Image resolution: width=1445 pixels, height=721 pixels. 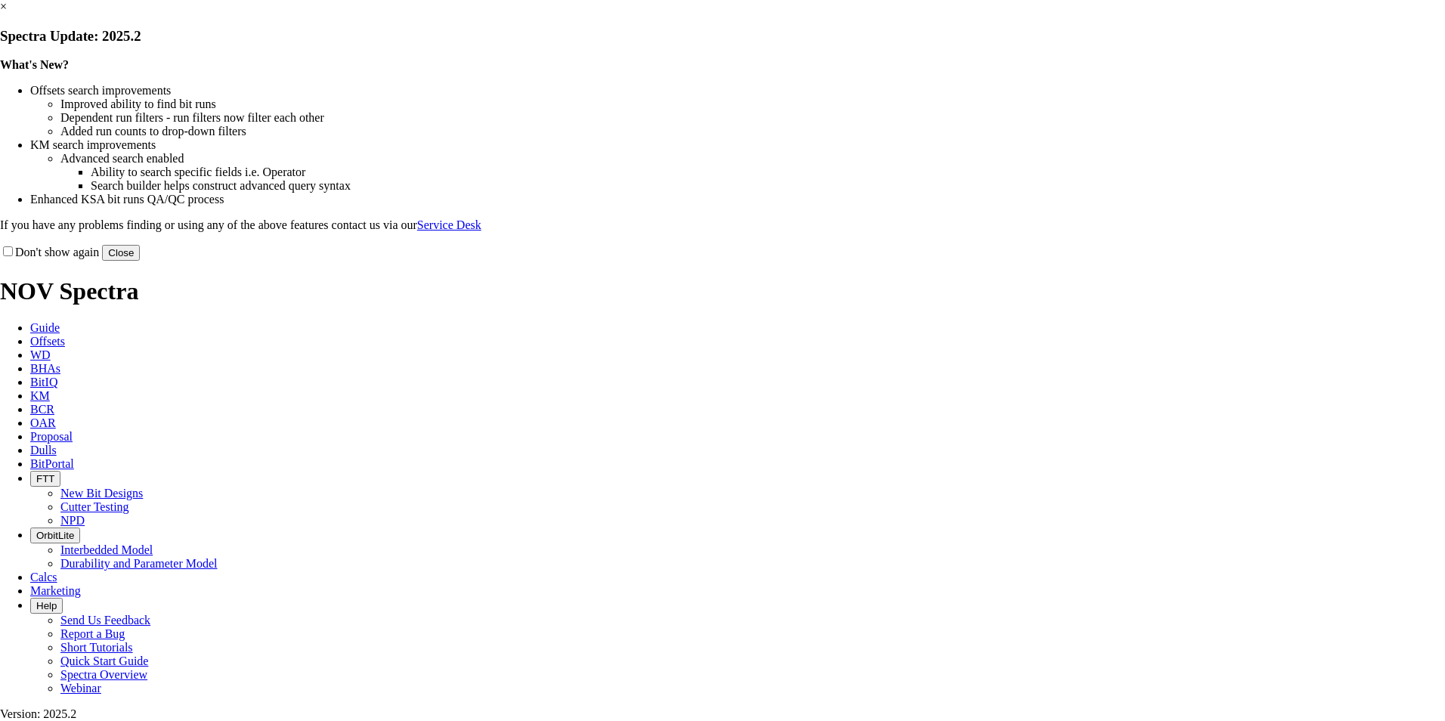 What do you see at coordinates (73, 520) in the screenshot?
I see `a: NPD` at bounding box center [73, 520].